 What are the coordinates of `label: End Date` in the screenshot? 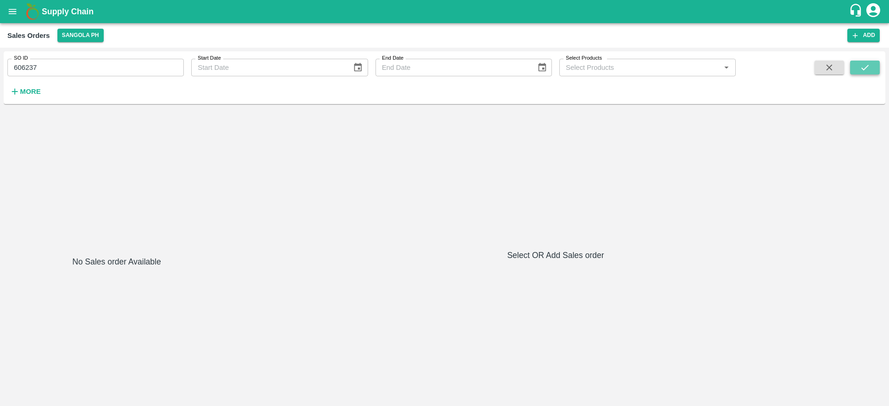 It's located at (392, 58).